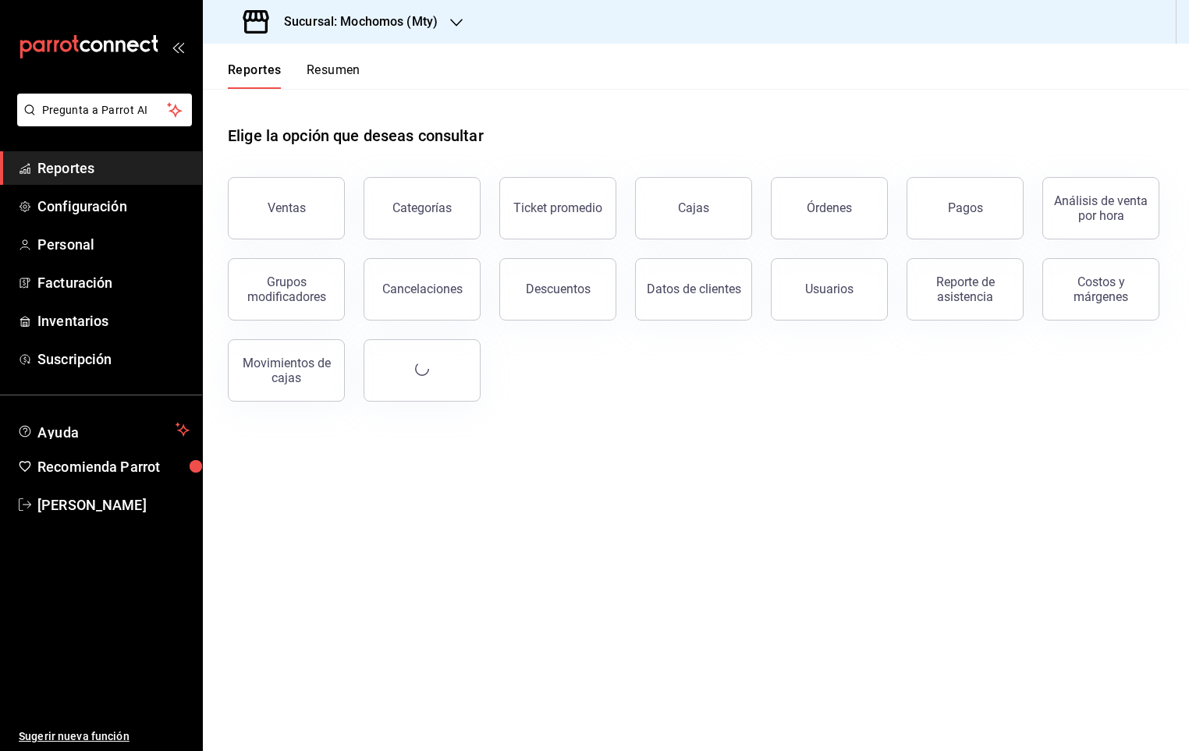  What do you see at coordinates (1101, 208) in the screenshot?
I see `div: Análisis de venta por hora` at bounding box center [1101, 208].